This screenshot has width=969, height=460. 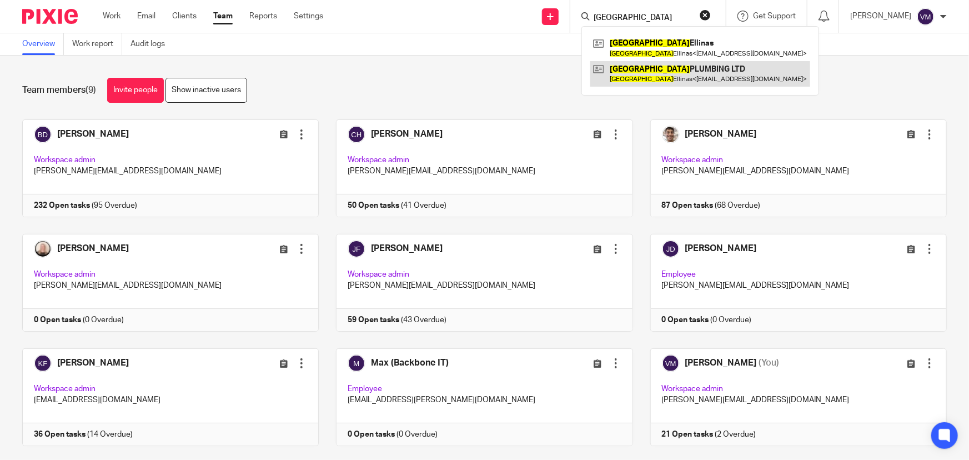 I want to click on a: Settings, so click(x=308, y=16).